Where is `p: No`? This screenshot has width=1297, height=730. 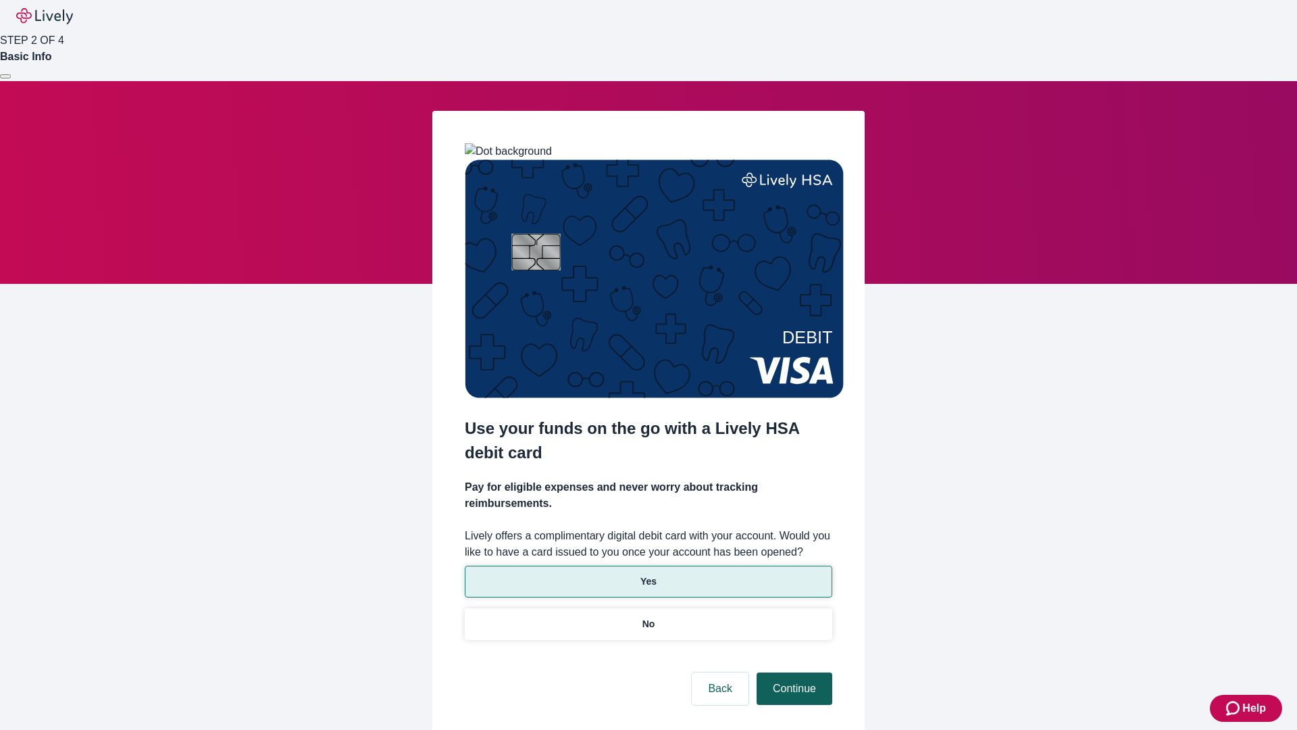 p: No is located at coordinates (649, 624).